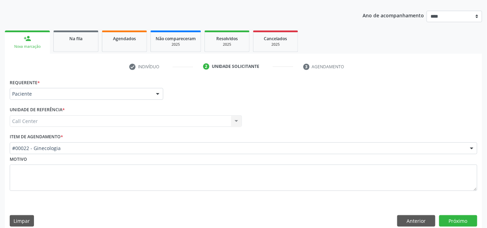  Describe the element at coordinates (238, 148) in the screenshot. I see `span: #00022 - Ginecologia` at that location.